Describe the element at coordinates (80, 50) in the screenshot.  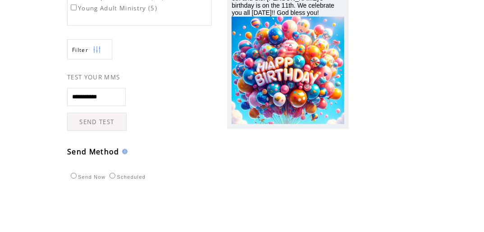
I see `span: Show filters` at that location.